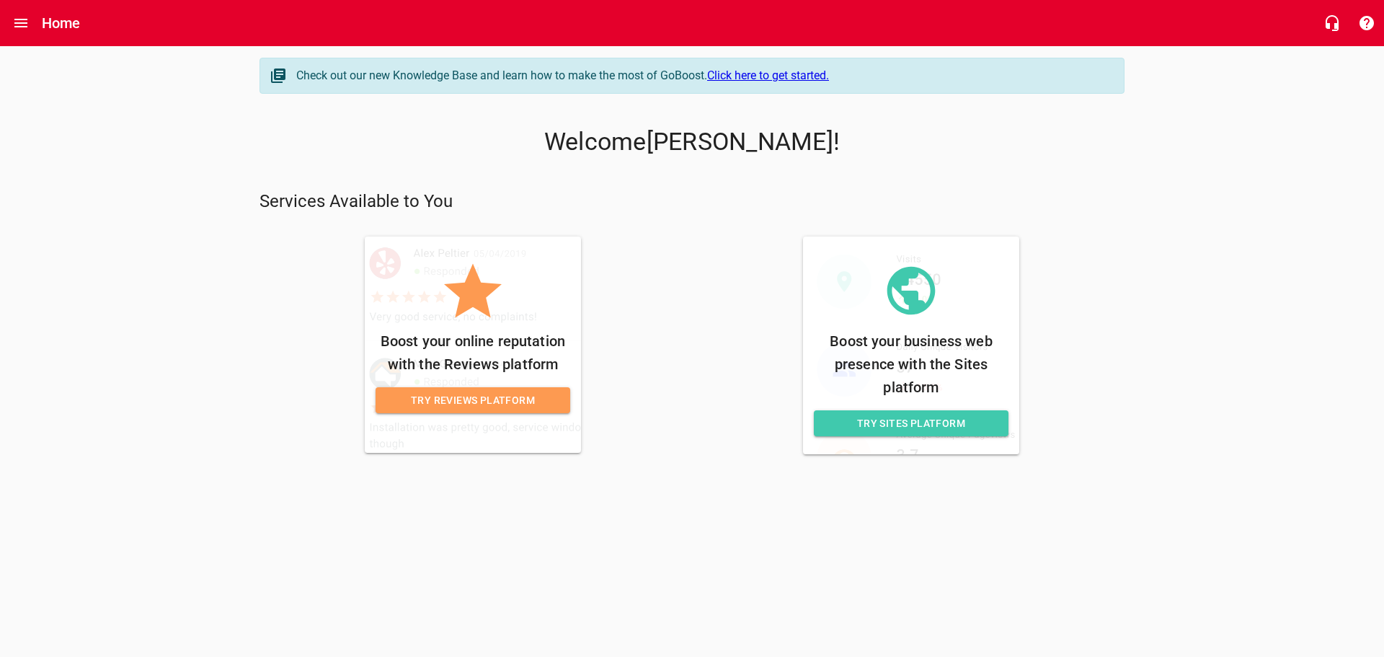 The height and width of the screenshot is (657, 1384). What do you see at coordinates (473, 400) in the screenshot?
I see `a: Try Reviews Platform` at bounding box center [473, 400].